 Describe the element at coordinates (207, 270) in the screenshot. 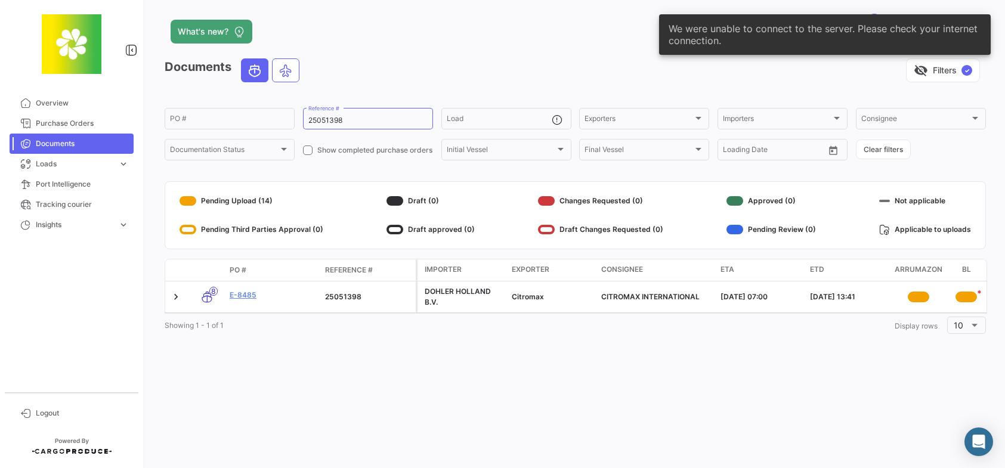

I see `datatable-header-cell: Transport mode` at that location.